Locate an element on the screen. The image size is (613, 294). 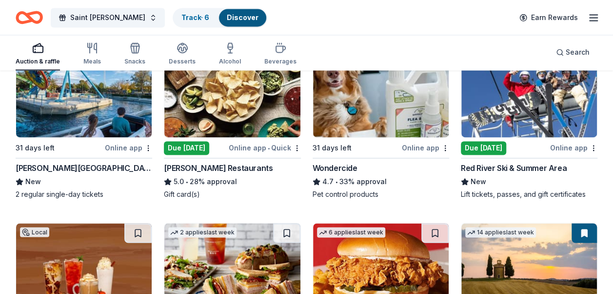
button: Meals is located at coordinates (92, 54).